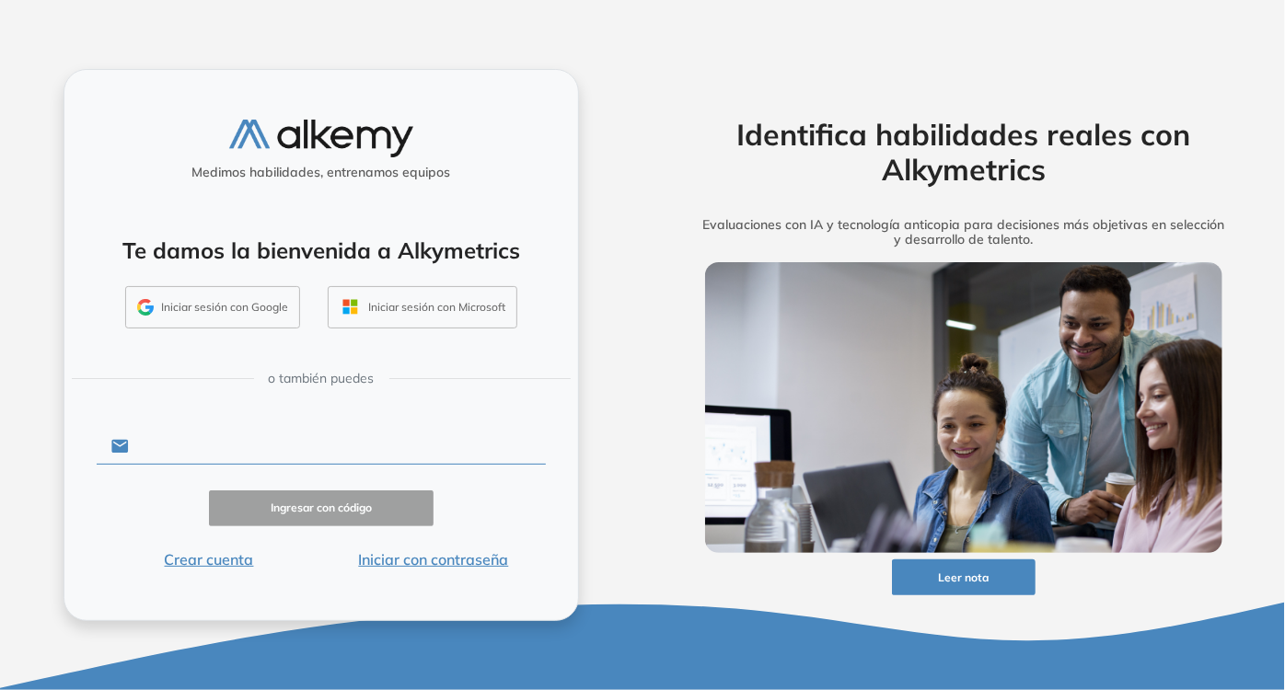  What do you see at coordinates (1119, 583) in the screenshot?
I see `div: Widget de chat` at bounding box center [1119, 583].